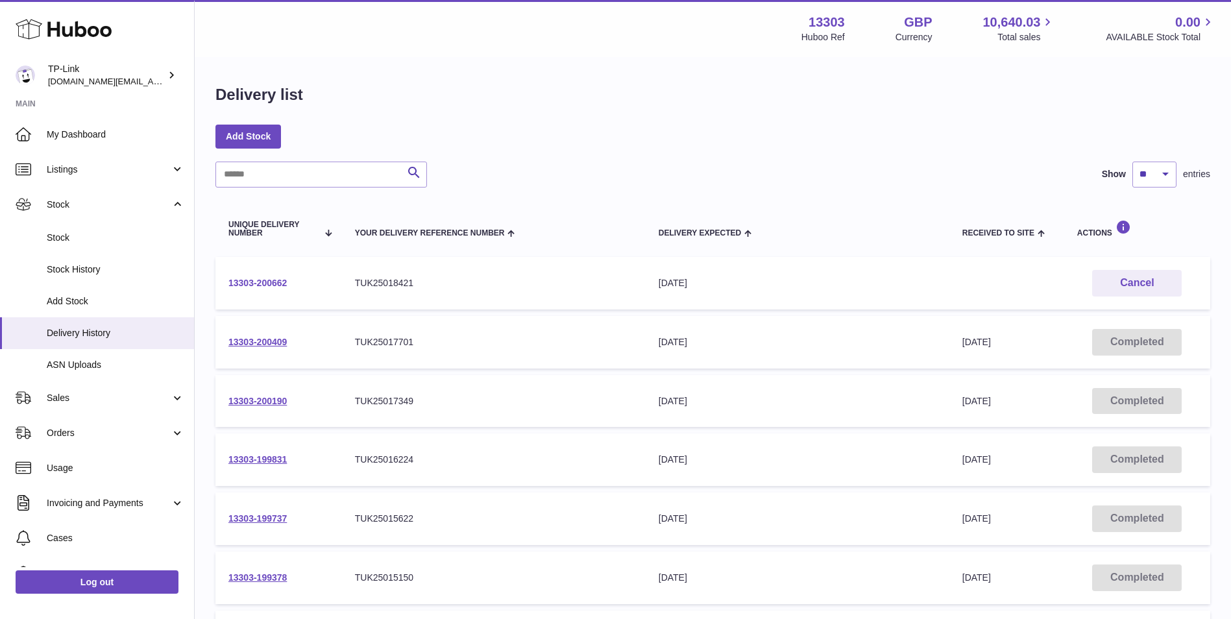 The image size is (1231, 619). Describe the element at coordinates (248, 136) in the screenshot. I see `a: Add Stock` at that location.